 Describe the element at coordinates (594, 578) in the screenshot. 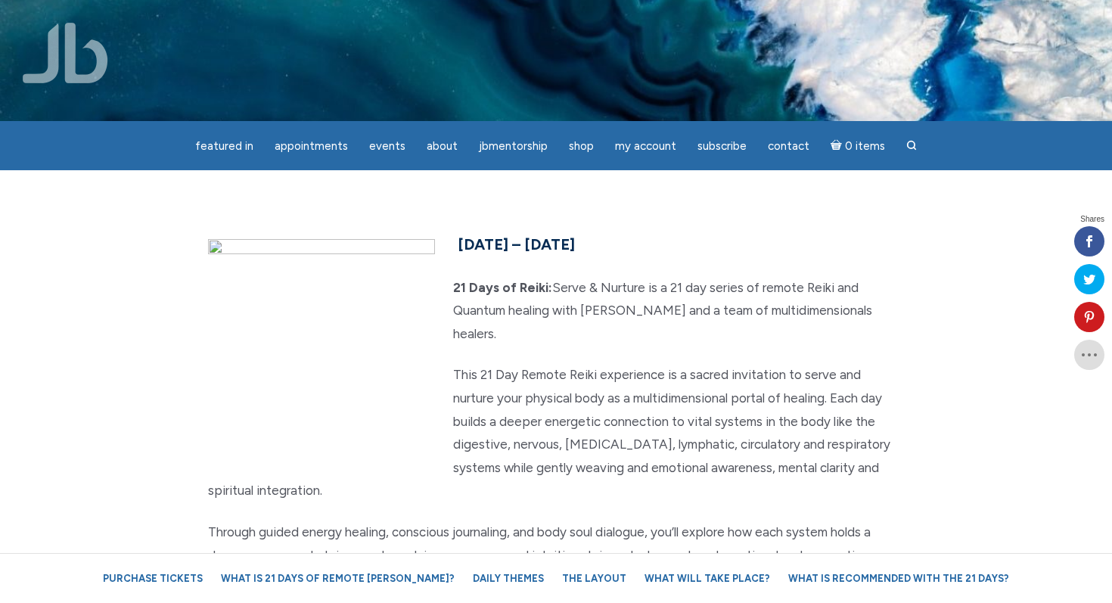

I see `a: The Layout` at that location.